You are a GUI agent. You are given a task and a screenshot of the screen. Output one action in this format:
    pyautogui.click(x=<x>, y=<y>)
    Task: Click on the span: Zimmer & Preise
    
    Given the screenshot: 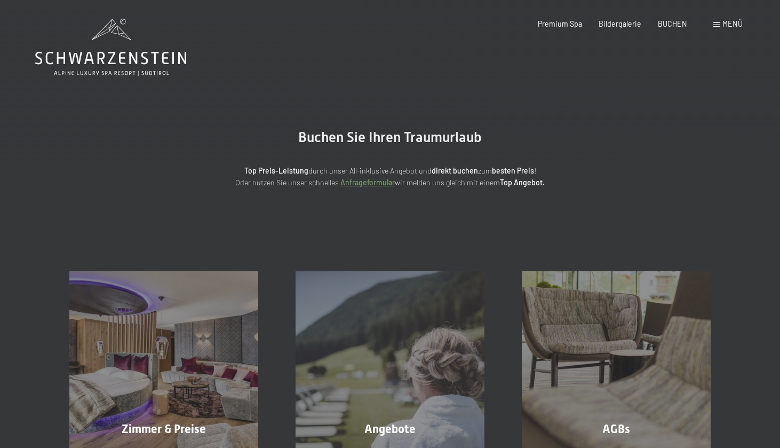 What is the action you would take?
    pyautogui.click(x=164, y=428)
    